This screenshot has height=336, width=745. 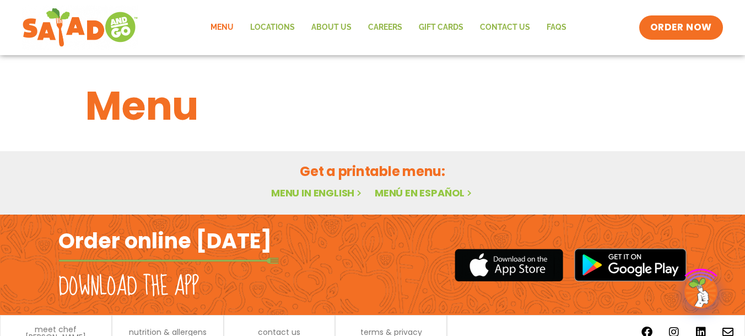 I want to click on h1: Menu, so click(x=372, y=106).